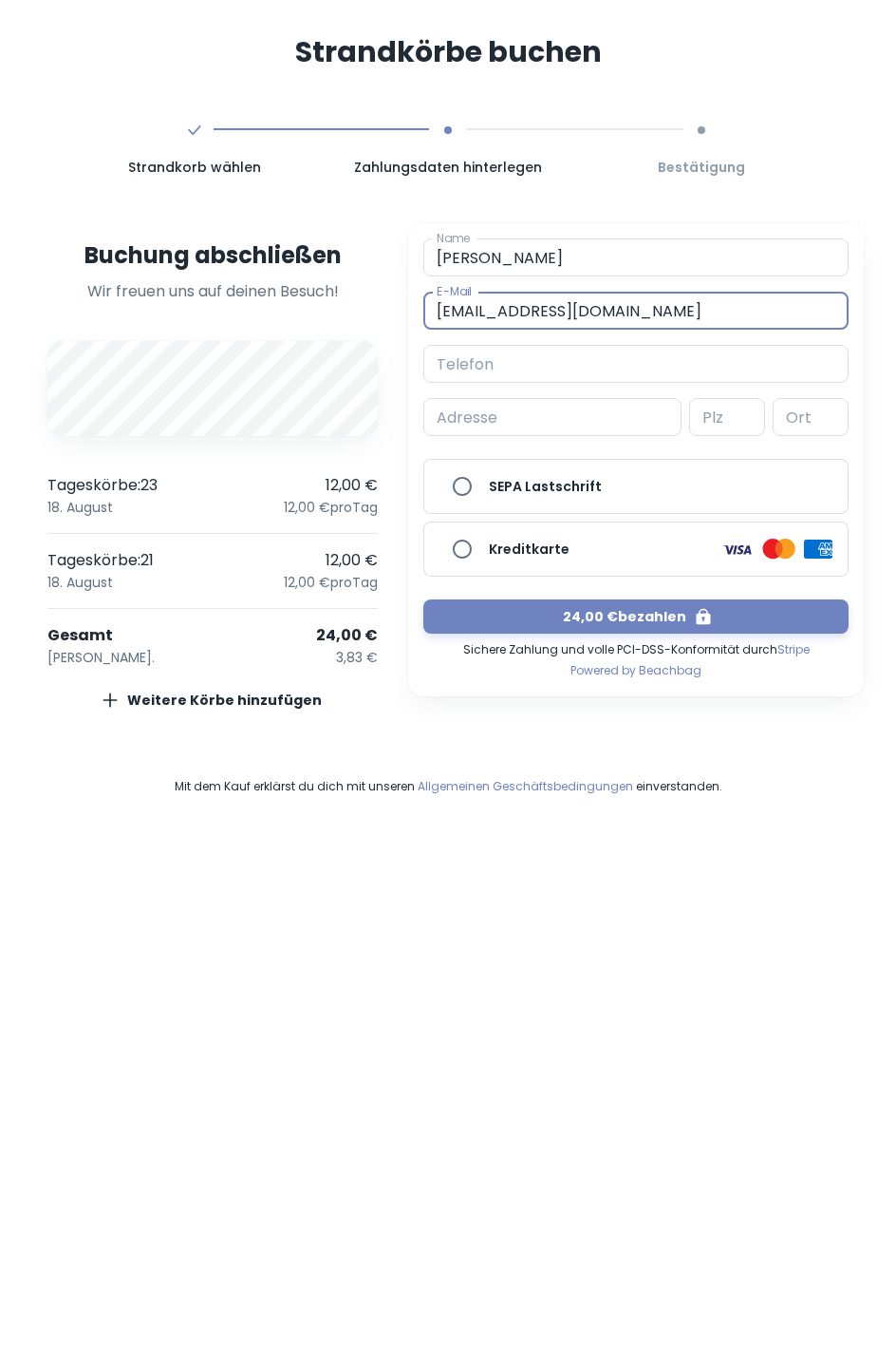 This screenshot has width=896, height=1369. Describe the element at coordinates (195, 167) in the screenshot. I see `span: Strandkorb wählen` at that location.